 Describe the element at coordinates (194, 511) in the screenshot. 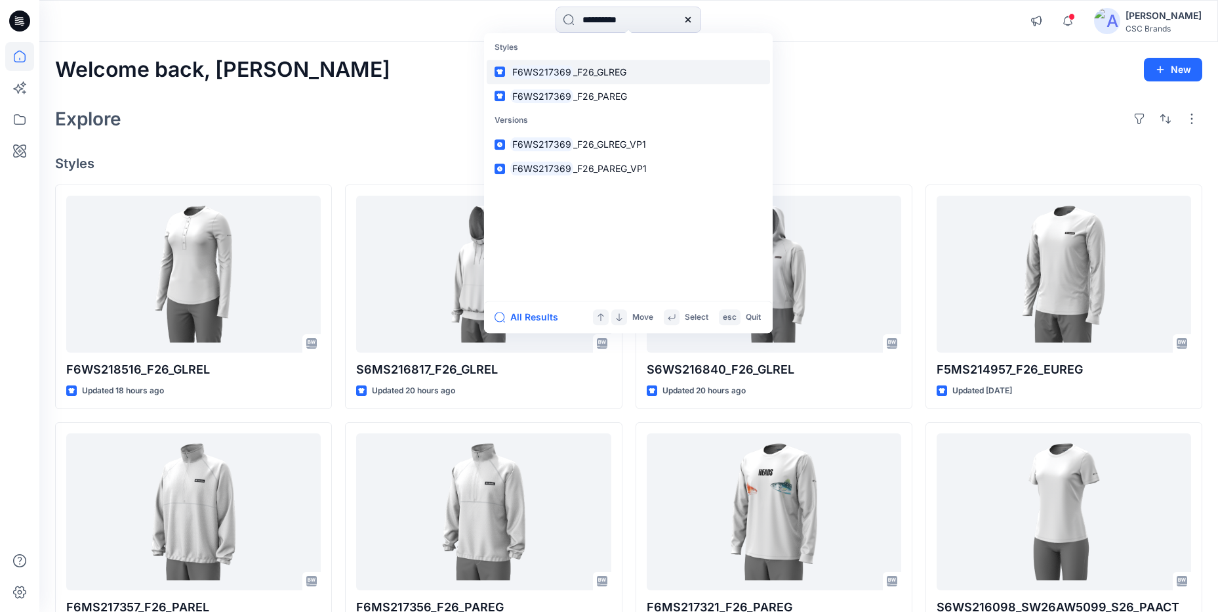

I see `a: F6MS217357_F26_PAREL` at that location.